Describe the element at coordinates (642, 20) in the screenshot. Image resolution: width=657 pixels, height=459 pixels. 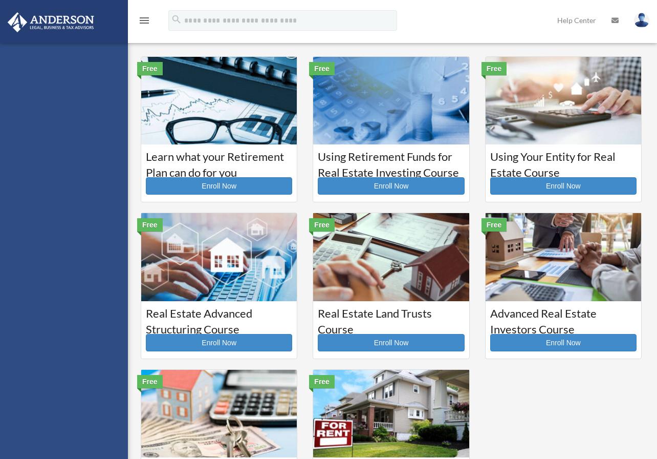
I see `img: User Pic` at that location.